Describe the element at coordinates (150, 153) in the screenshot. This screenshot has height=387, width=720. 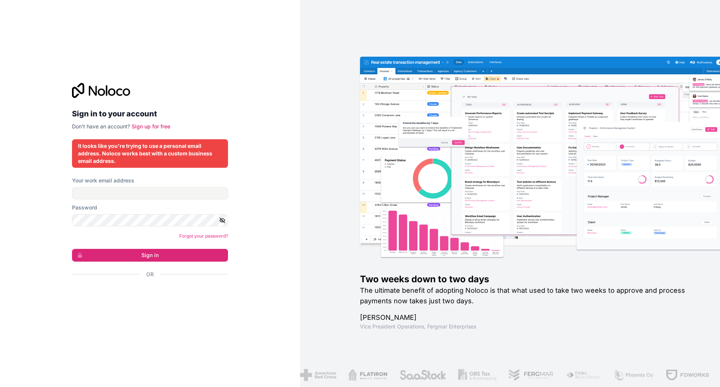
I see `div: It looks like you're trying to use a personal email address. Noloco works best with a custom busi...` at that location.